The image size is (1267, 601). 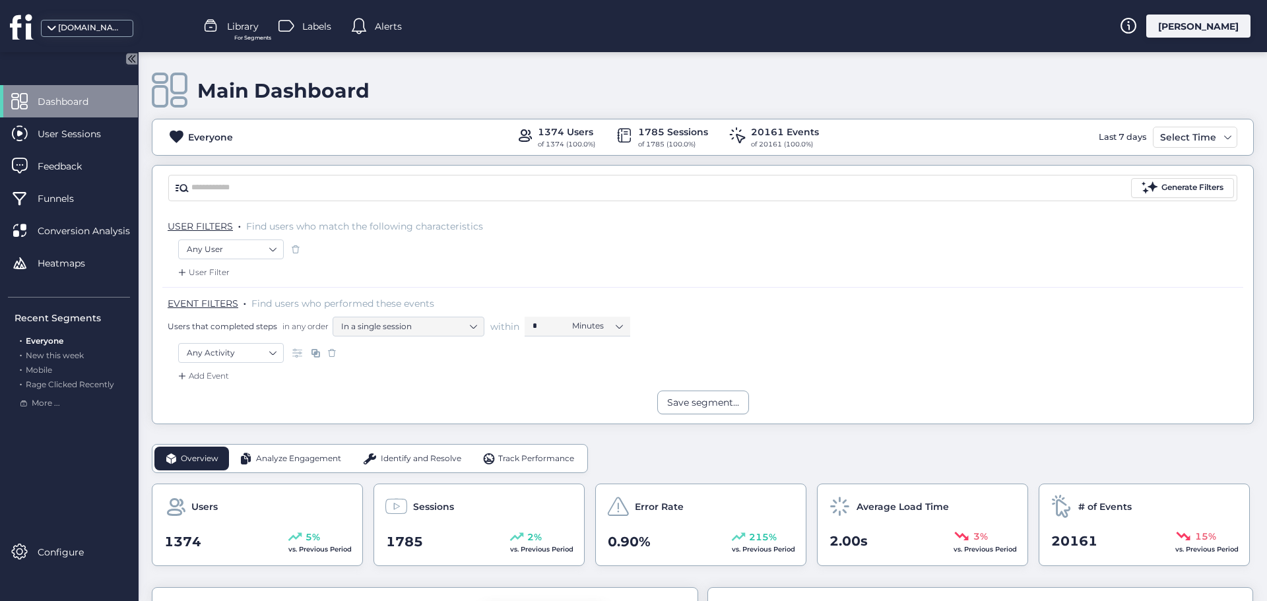 I want to click on span: Users, so click(x=205, y=507).